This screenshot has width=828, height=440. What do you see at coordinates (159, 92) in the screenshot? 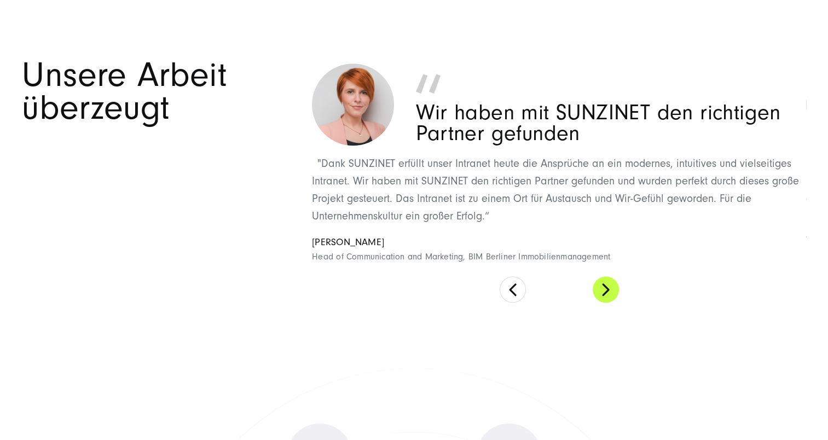
I see `h2: Unsere Arbeit überzeugt` at bounding box center [159, 92].